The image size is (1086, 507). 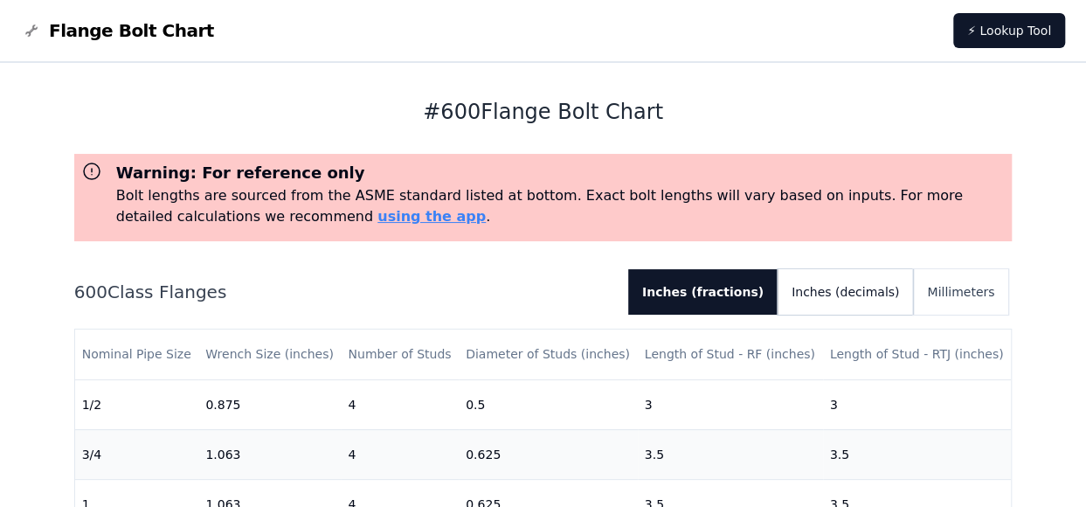 What do you see at coordinates (269, 404) in the screenshot?
I see `td: 0.875` at bounding box center [269, 404].